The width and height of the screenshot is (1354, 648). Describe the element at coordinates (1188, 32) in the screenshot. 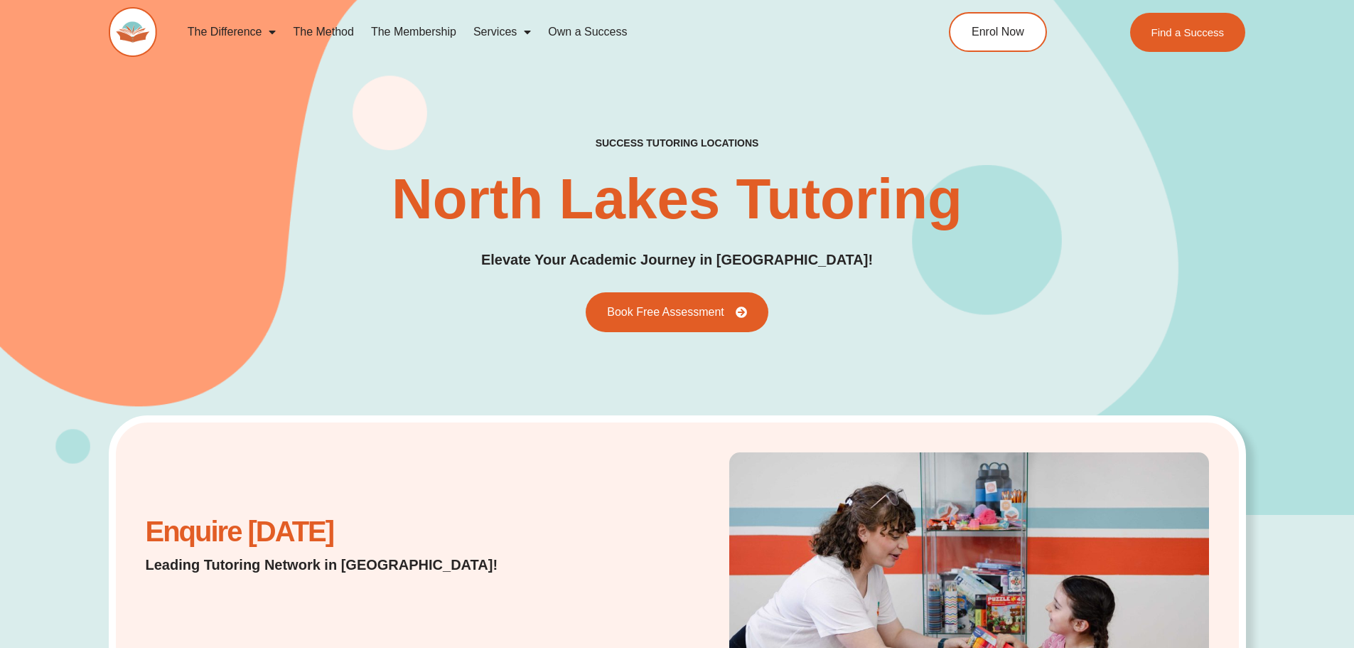

I see `a: Find a Success` at that location.